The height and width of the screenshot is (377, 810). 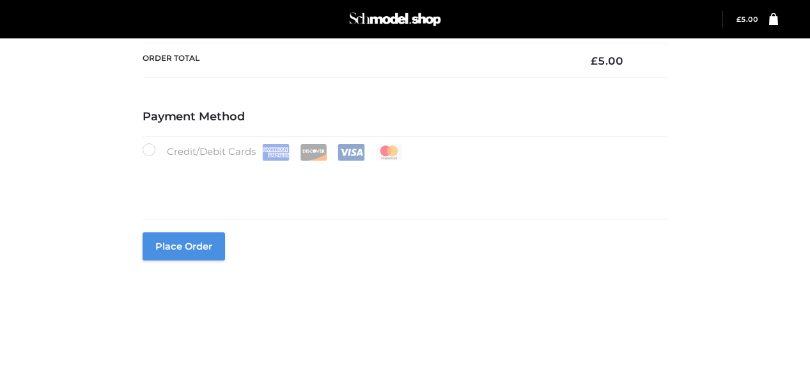 What do you see at coordinates (351, 152) in the screenshot?
I see `img: Visa` at bounding box center [351, 152].